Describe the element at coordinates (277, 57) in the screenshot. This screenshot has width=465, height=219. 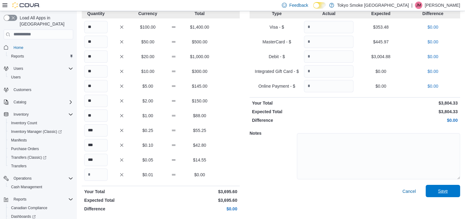
I see `p: Debit - $` at that location.